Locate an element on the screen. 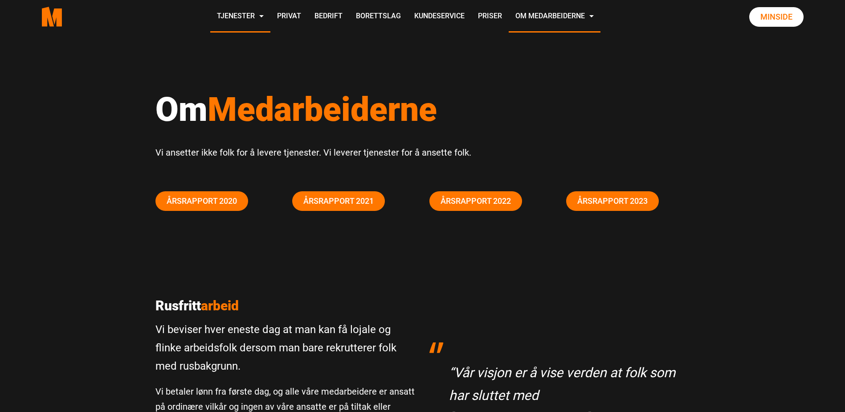 The image size is (845, 412). a: Om Medarbeiderne is located at coordinates (554, 16).